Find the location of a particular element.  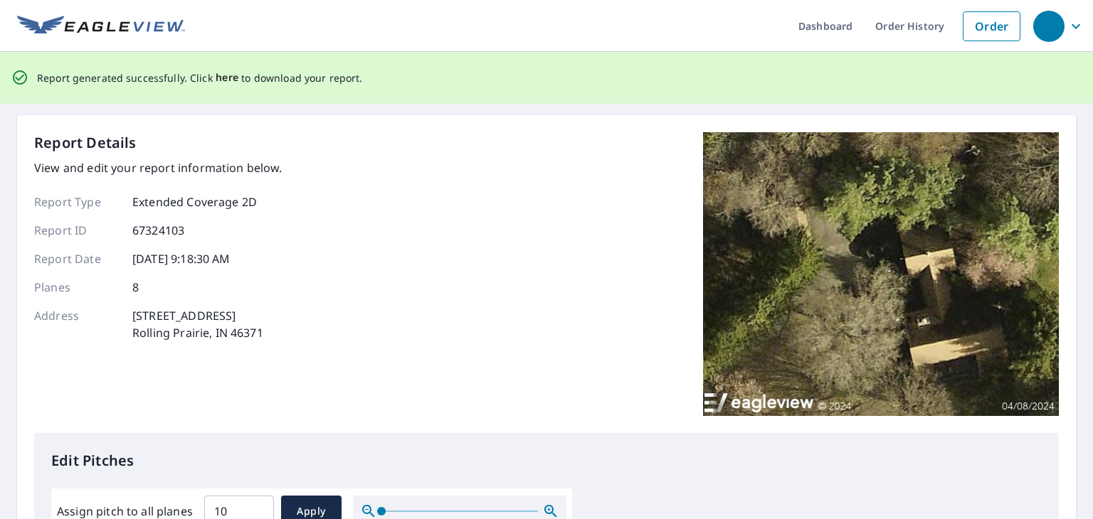

span: here is located at coordinates (227, 78).